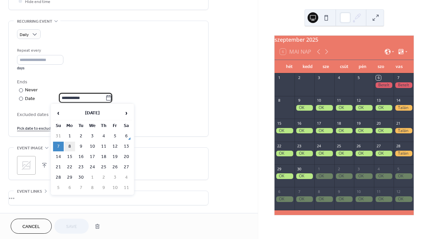 The image size is (430, 239). Describe the element at coordinates (81, 126) in the screenshot. I see `th: Tu` at that location.